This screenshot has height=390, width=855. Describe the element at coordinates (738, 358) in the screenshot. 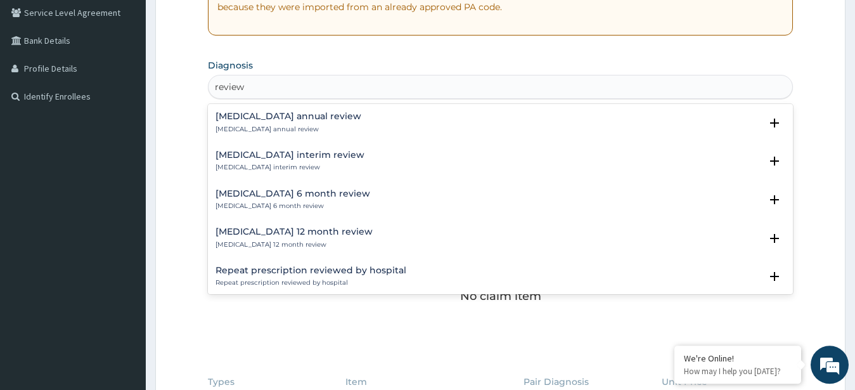

I see `div: We're Online!` at that location.